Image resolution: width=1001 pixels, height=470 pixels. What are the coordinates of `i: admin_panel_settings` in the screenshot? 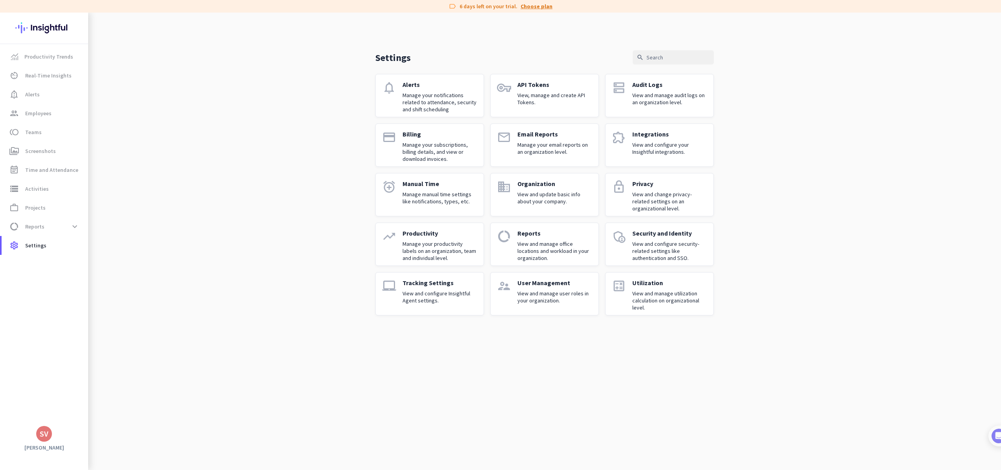 It's located at (619, 236).